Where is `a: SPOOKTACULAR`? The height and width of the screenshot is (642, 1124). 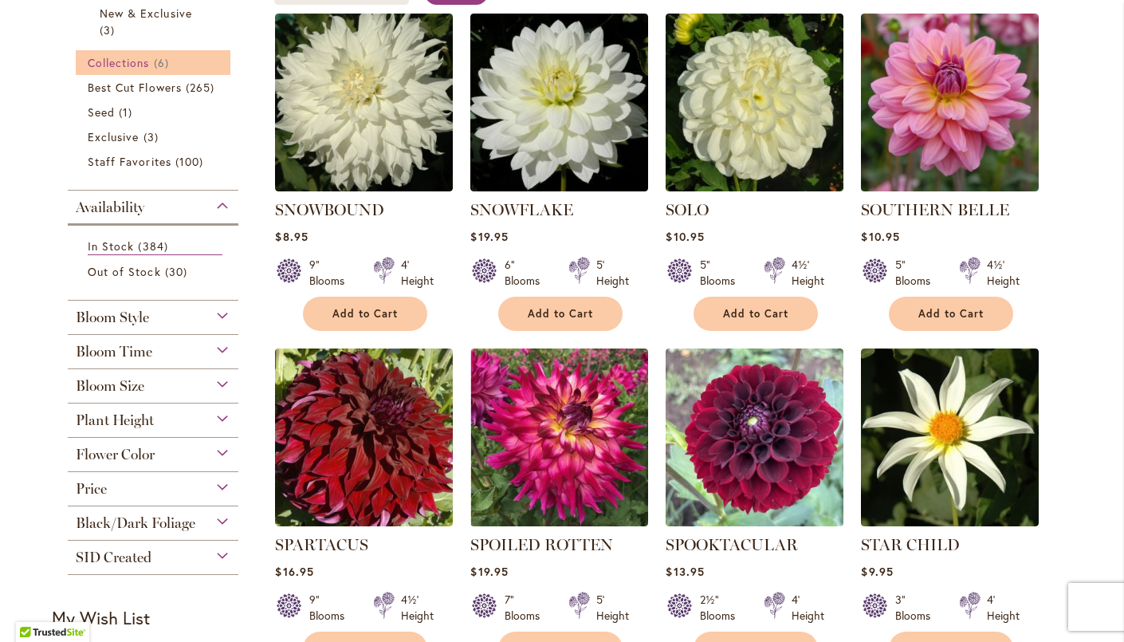
a: SPOOKTACULAR is located at coordinates (732, 545).